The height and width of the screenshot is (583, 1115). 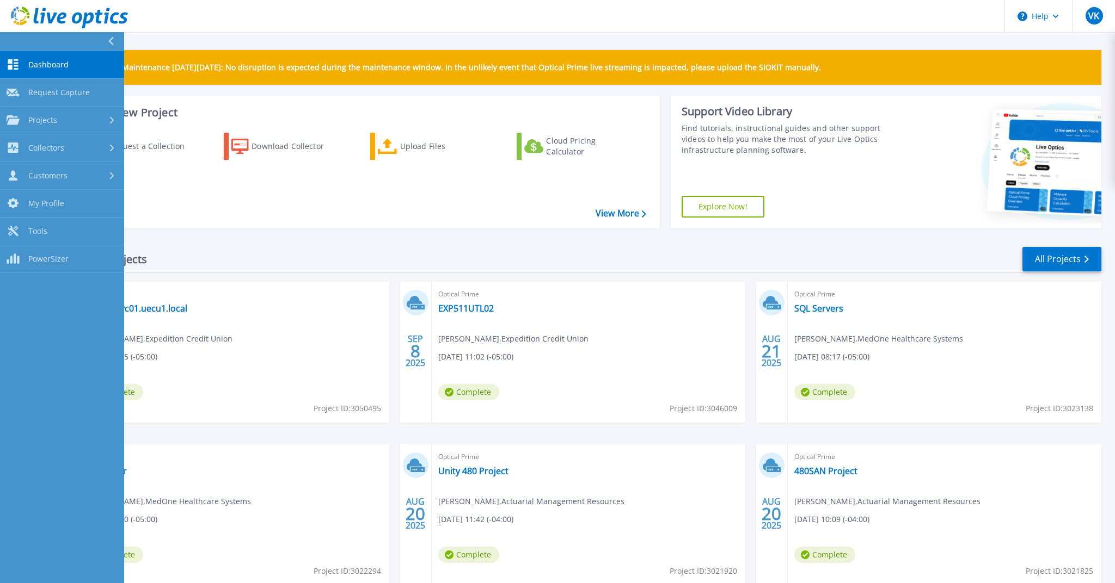 What do you see at coordinates (138, 146) in the screenshot?
I see `a: Request a Collection` at bounding box center [138, 146].